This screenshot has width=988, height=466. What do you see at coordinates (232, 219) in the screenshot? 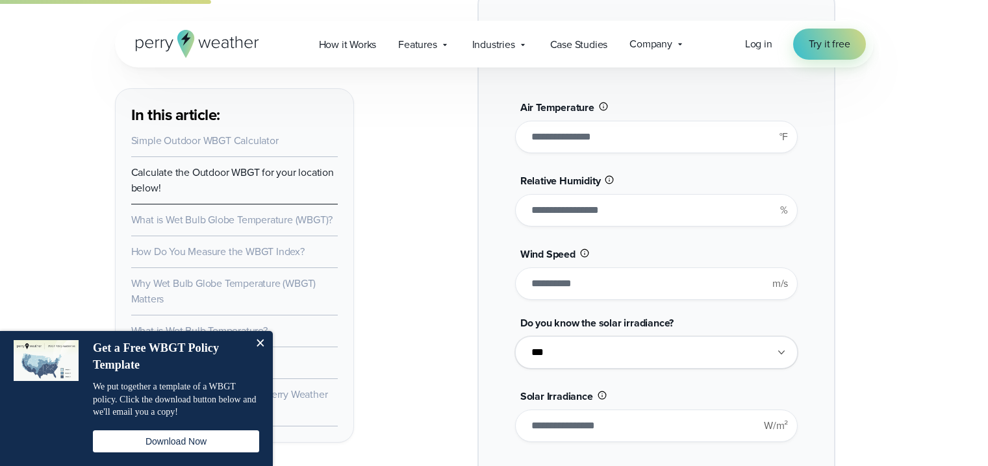
I see `a: What is Wet Bulb Globe Temperature (WBGT)?` at bounding box center [232, 219].